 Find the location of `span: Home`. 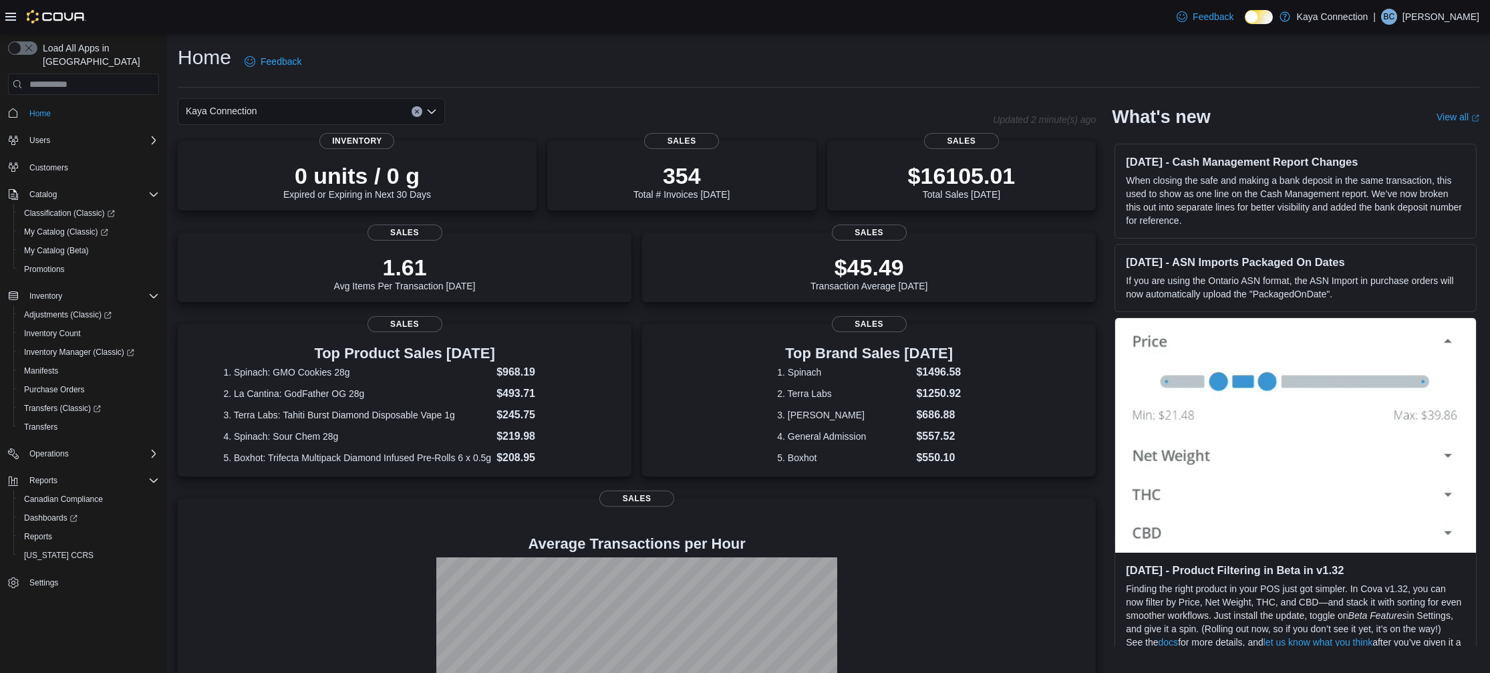

span: Home is located at coordinates (40, 114).